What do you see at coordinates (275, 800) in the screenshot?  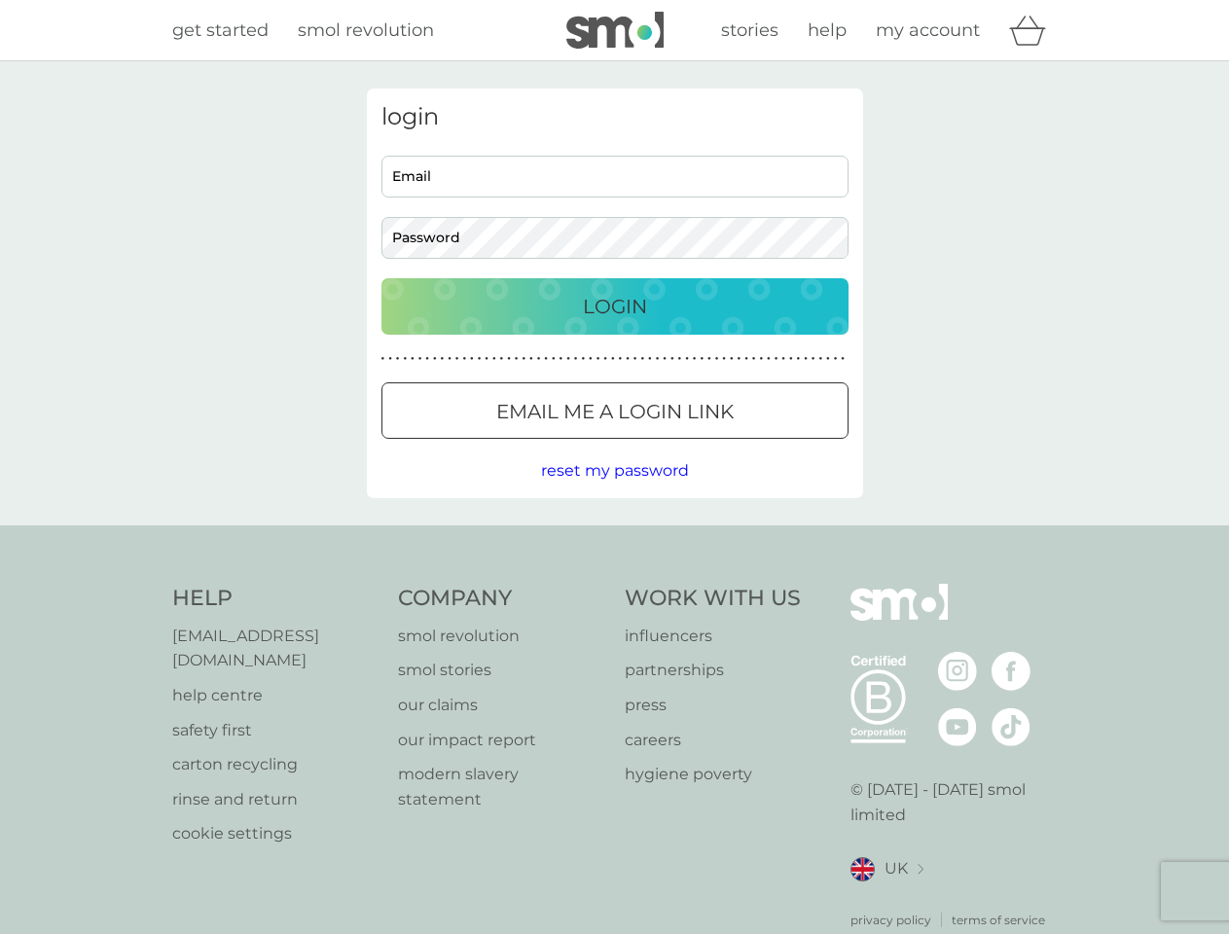 I see `p: rinse and return` at bounding box center [275, 800].